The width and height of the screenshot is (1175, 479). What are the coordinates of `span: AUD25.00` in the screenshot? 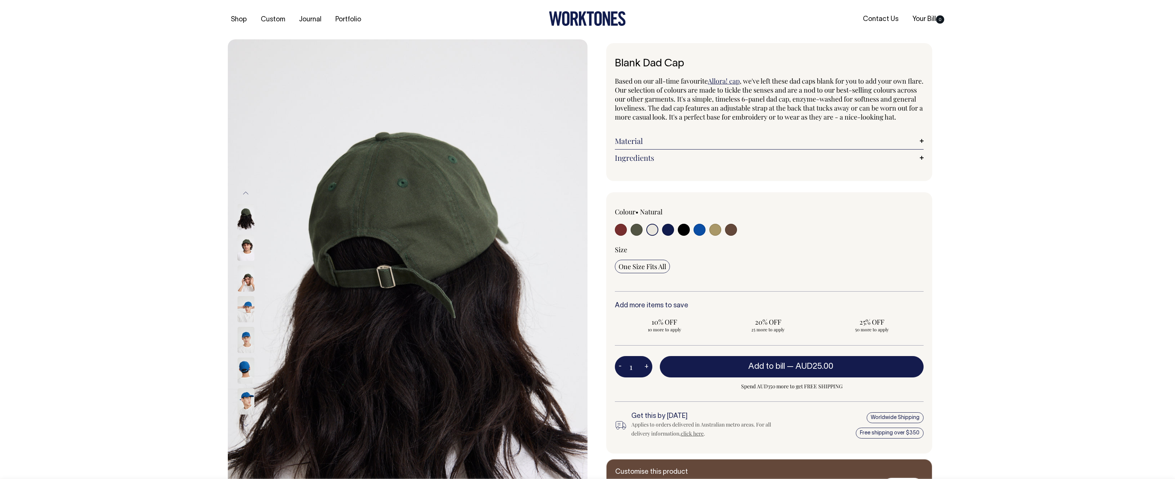 It's located at (814, 366).